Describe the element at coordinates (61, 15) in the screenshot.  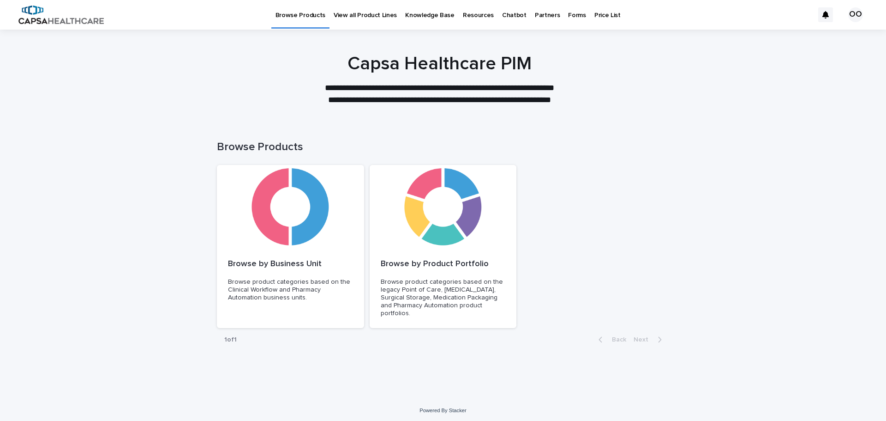
I see `img: B5p4sRfuTuC72oLToeu7` at that location.